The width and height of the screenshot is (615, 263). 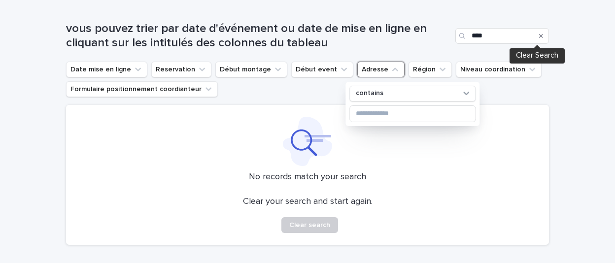 I want to click on input: Search, so click(x=502, y=36).